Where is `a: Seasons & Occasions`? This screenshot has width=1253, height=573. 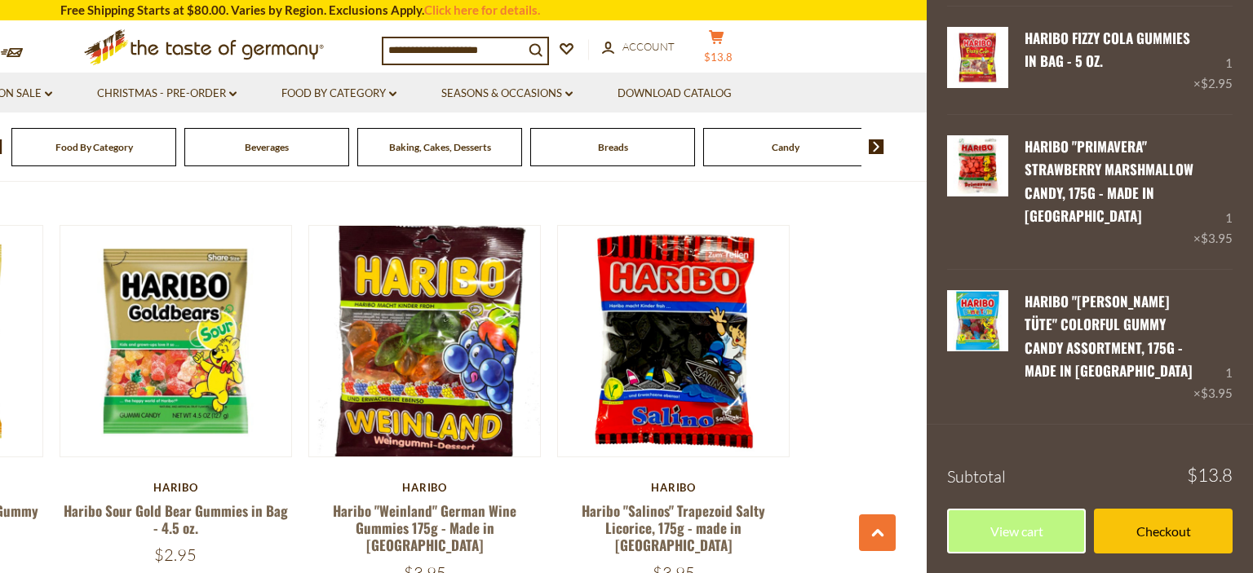
a: Seasons & Occasions is located at coordinates (507, 94).